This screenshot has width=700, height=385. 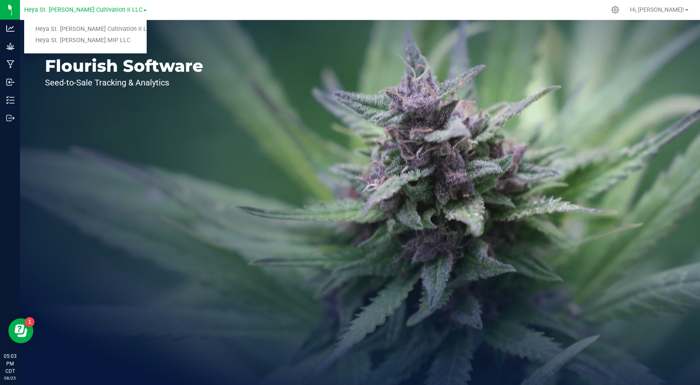 What do you see at coordinates (10, 46) in the screenshot?
I see `inline-svg: Grow` at bounding box center [10, 46].